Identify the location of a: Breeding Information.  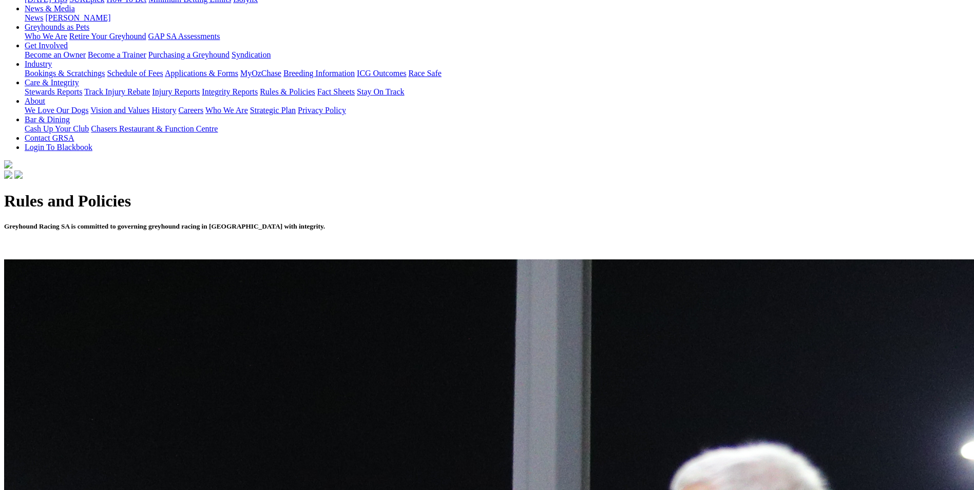
(319, 73).